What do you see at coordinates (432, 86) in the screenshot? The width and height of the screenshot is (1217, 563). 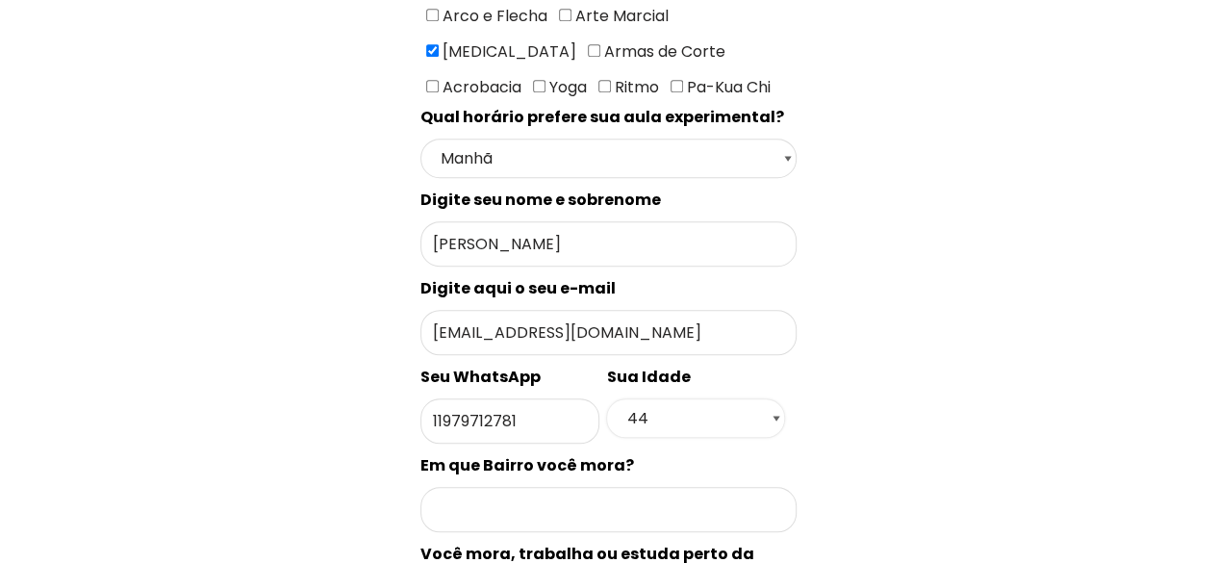 I see `input: Acrobacia` at bounding box center [432, 86].